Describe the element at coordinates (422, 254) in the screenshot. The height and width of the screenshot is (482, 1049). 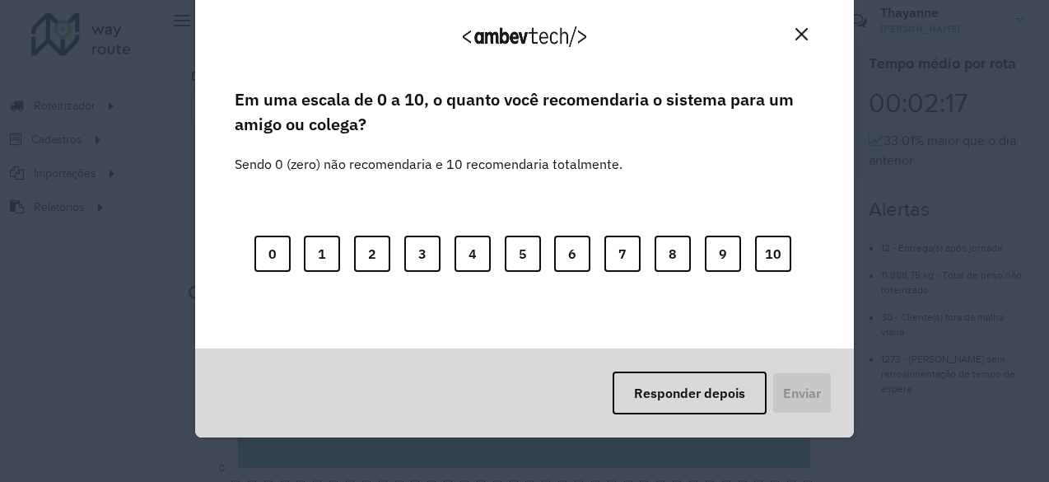
I see `button: 3` at that location.